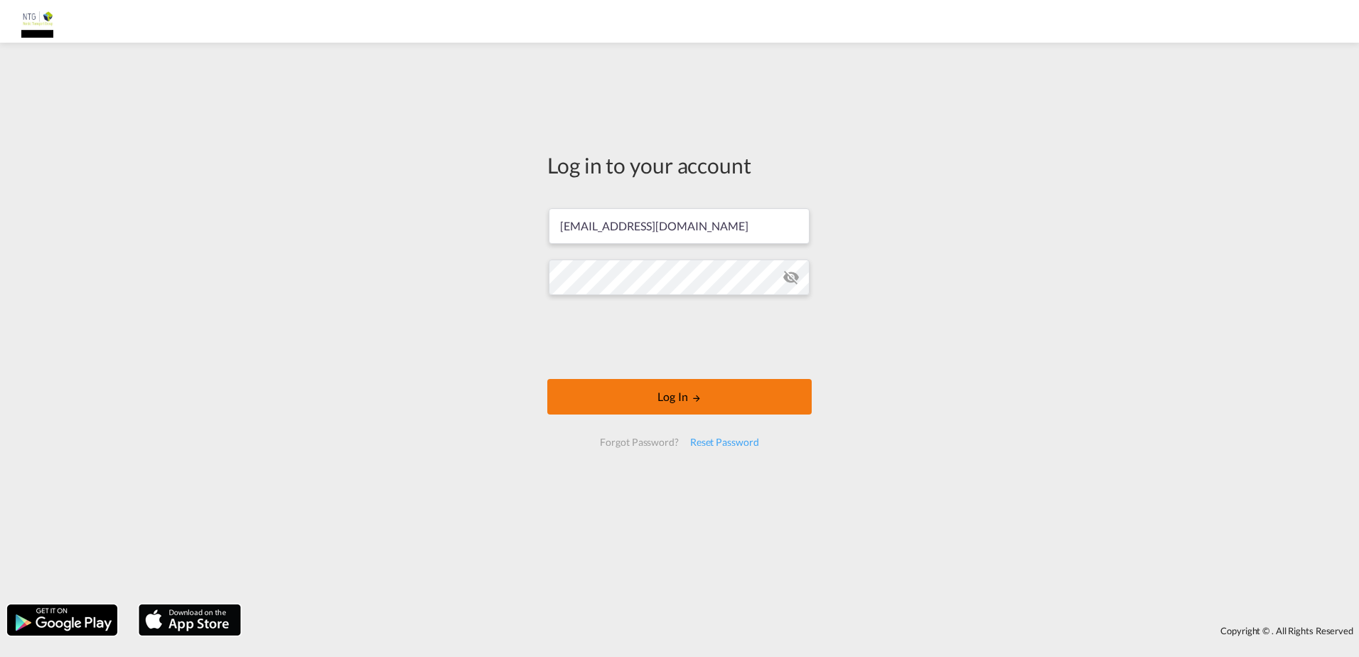  I want to click on img: apple.png, so click(190, 620).